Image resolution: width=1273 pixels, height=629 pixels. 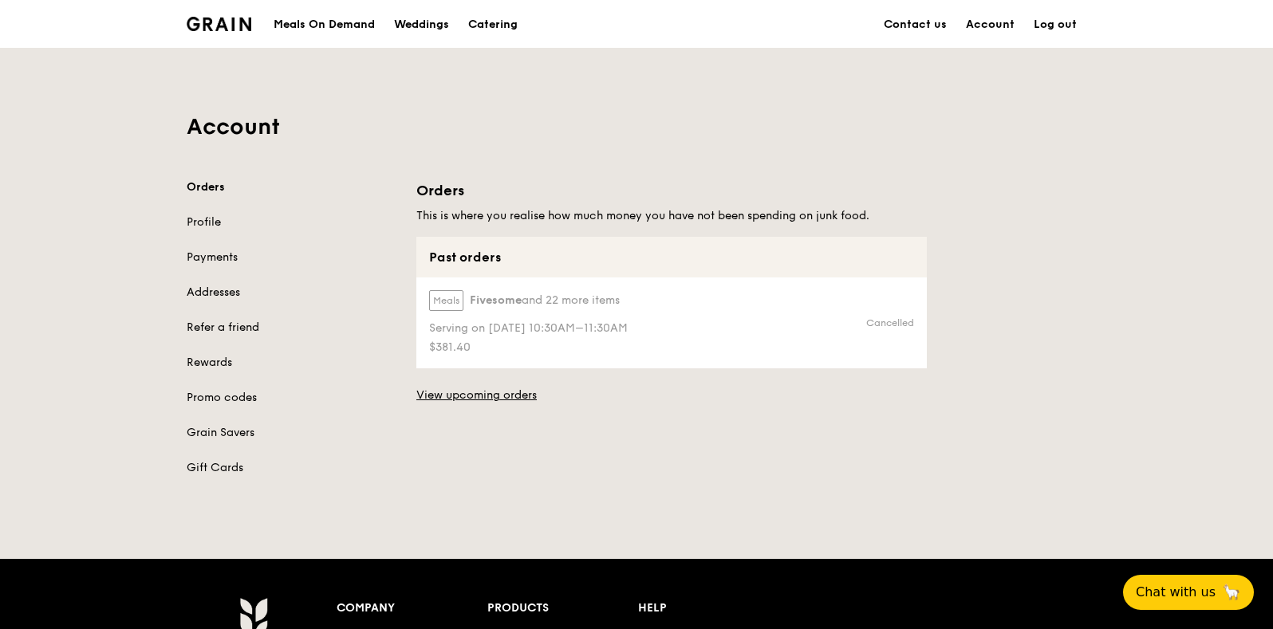 What do you see at coordinates (890, 323) in the screenshot?
I see `div: Cancelled` at bounding box center [890, 323].